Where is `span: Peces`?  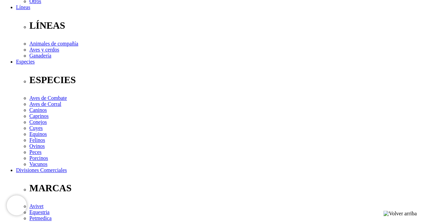 span: Peces is located at coordinates (35, 152).